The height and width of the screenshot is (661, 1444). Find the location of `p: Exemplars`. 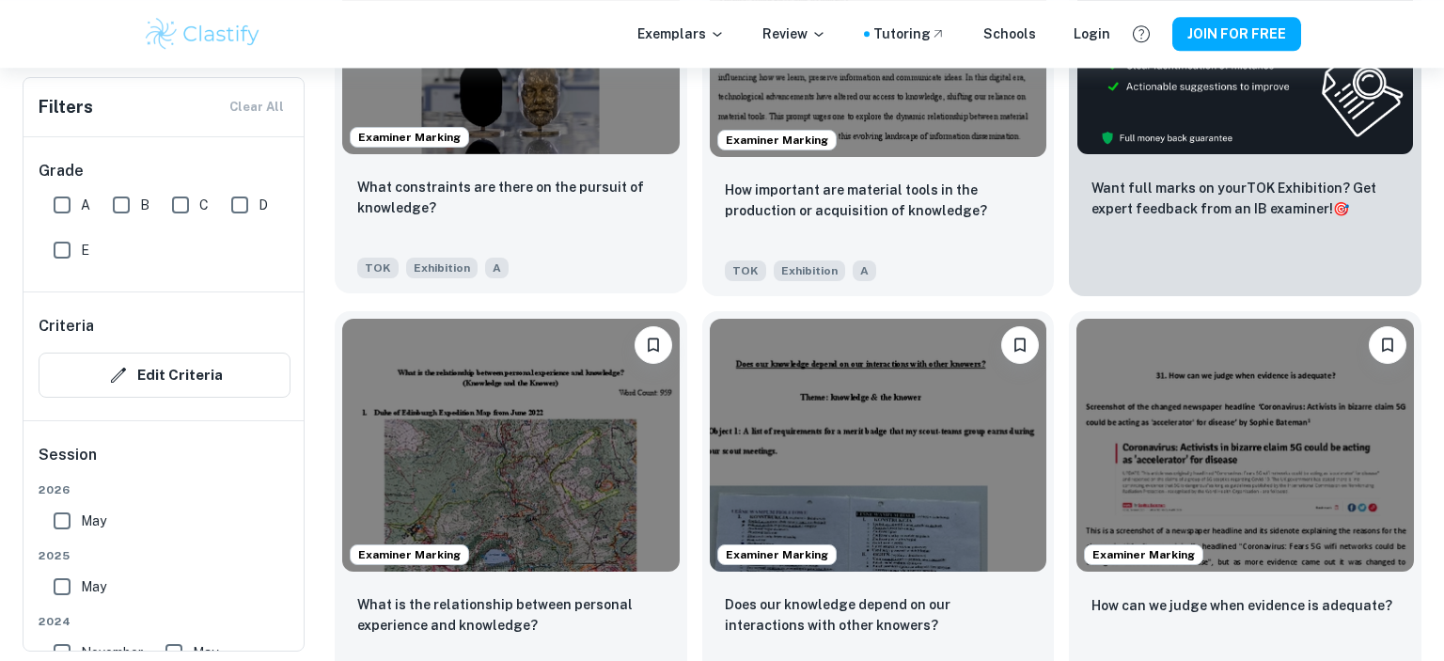

p: Exemplars is located at coordinates (681, 34).